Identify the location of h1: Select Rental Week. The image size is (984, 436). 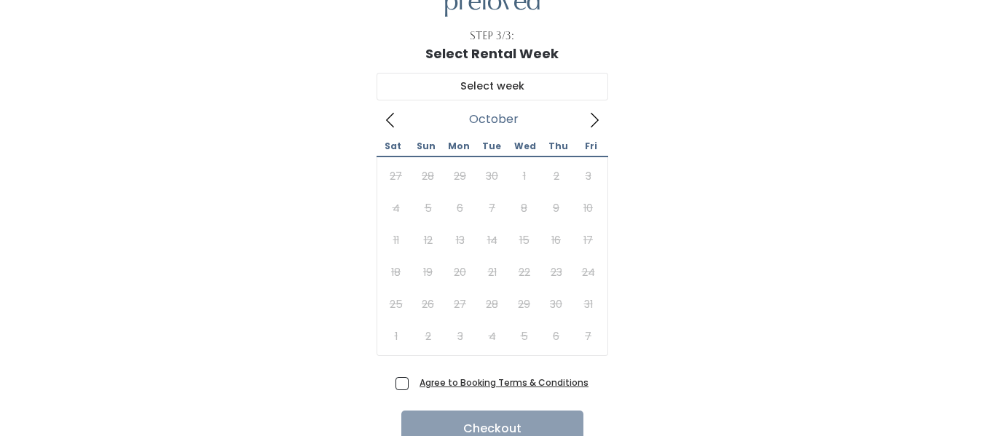
(492, 54).